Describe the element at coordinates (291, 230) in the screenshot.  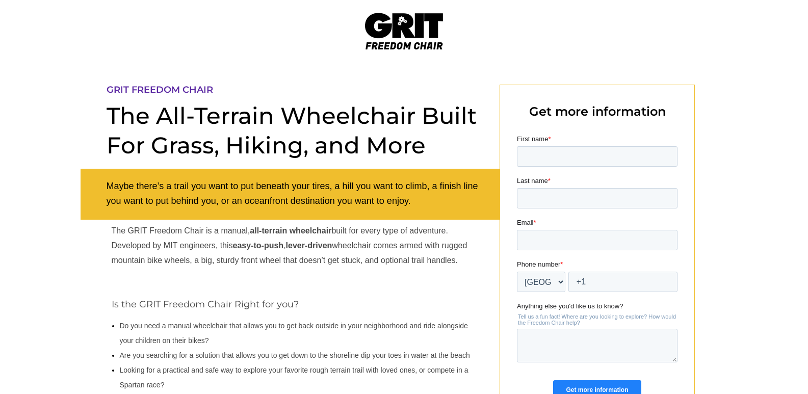
I see `strong: all-terrain wheelchair` at that location.